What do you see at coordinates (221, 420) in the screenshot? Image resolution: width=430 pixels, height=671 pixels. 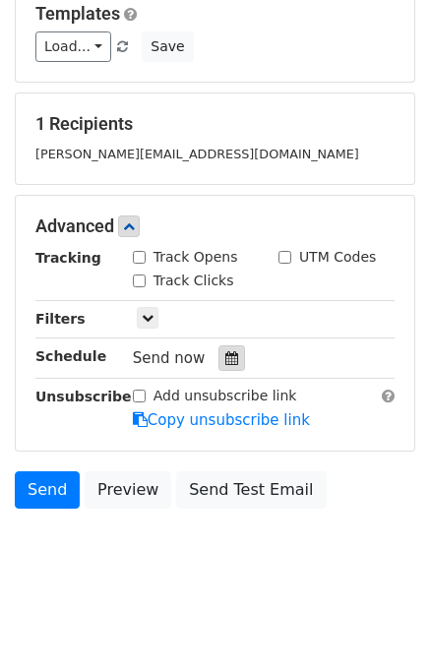 I see `a: Copy unsubscribe link` at bounding box center [221, 420].